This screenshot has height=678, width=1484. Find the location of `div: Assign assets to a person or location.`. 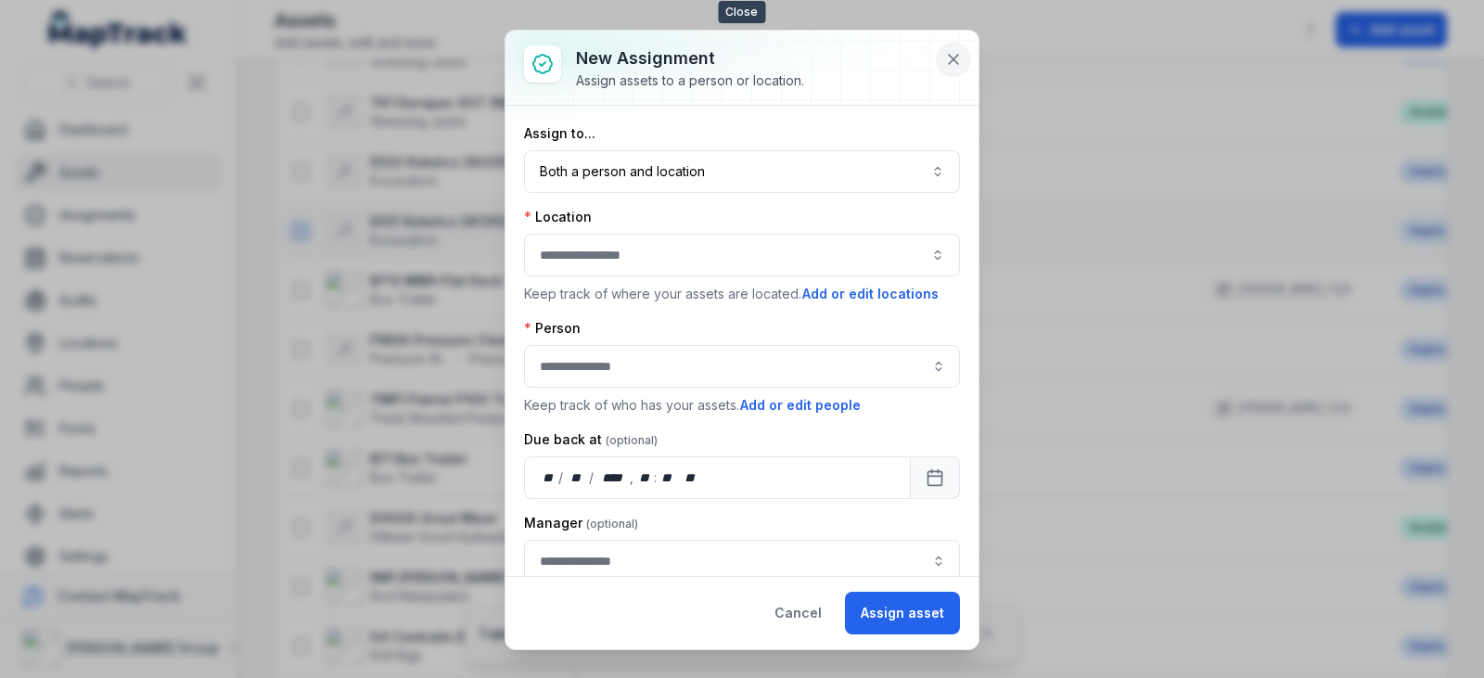

div: Assign assets to a person or location. is located at coordinates (690, 81).